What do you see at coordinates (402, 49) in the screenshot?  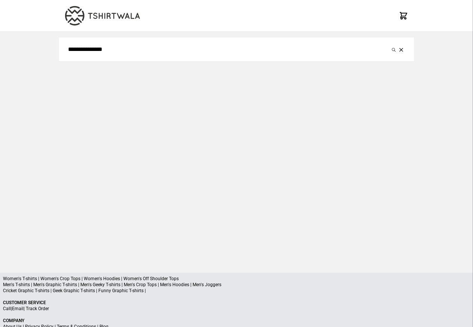 I see `button: Clear the search query.` at bounding box center [402, 49].